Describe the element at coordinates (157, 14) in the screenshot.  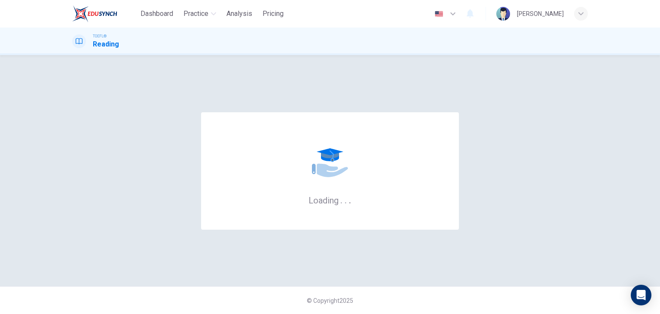
I see `a: Dashboard` at that location.